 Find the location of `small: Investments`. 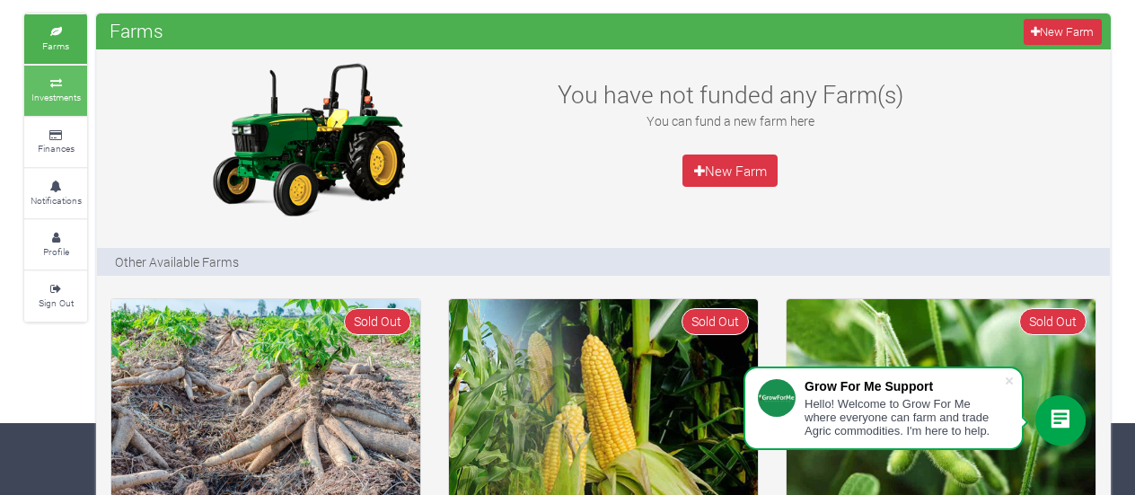

small: Investments is located at coordinates (56, 97).